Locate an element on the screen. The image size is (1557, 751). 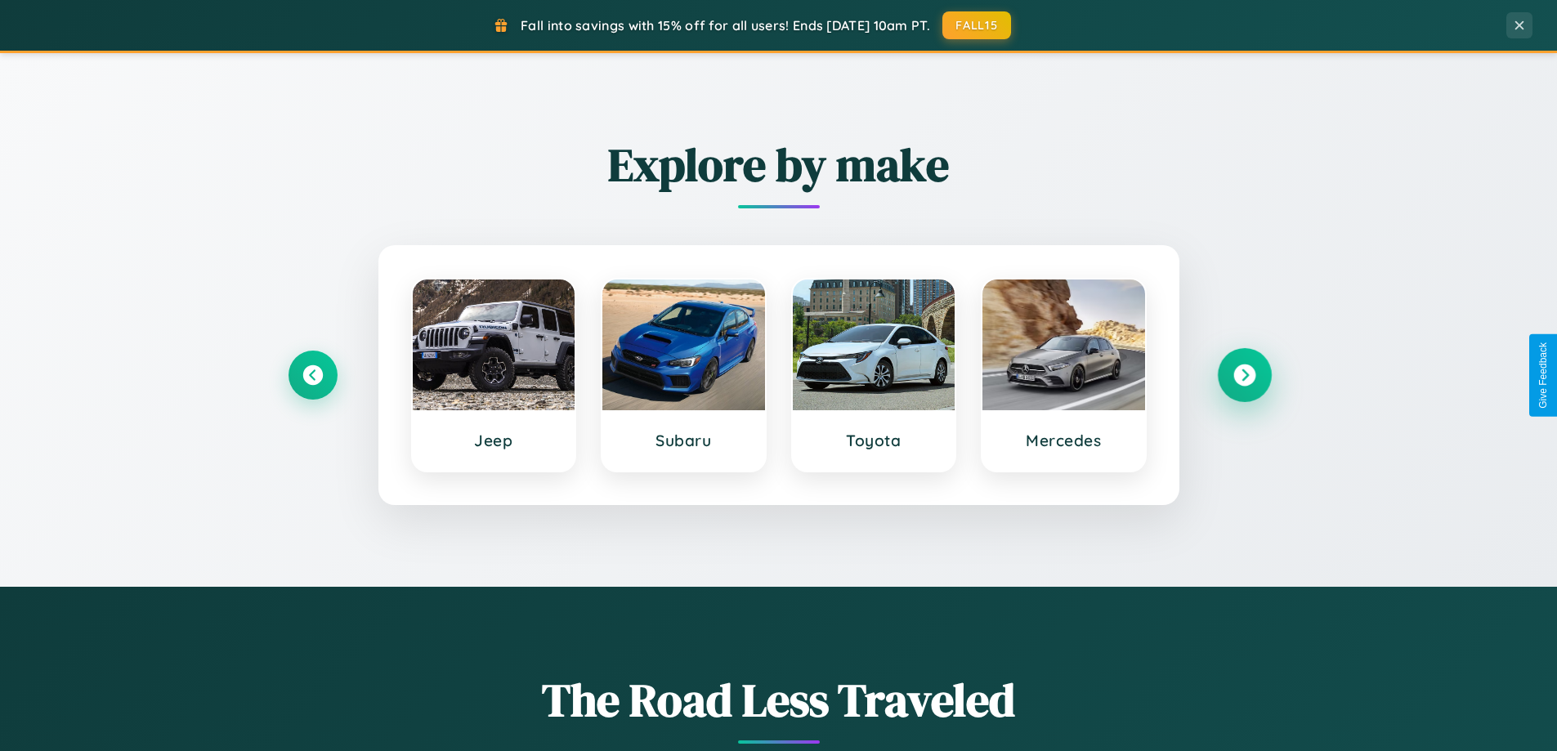
div: Give Feedback is located at coordinates (1543, 375).